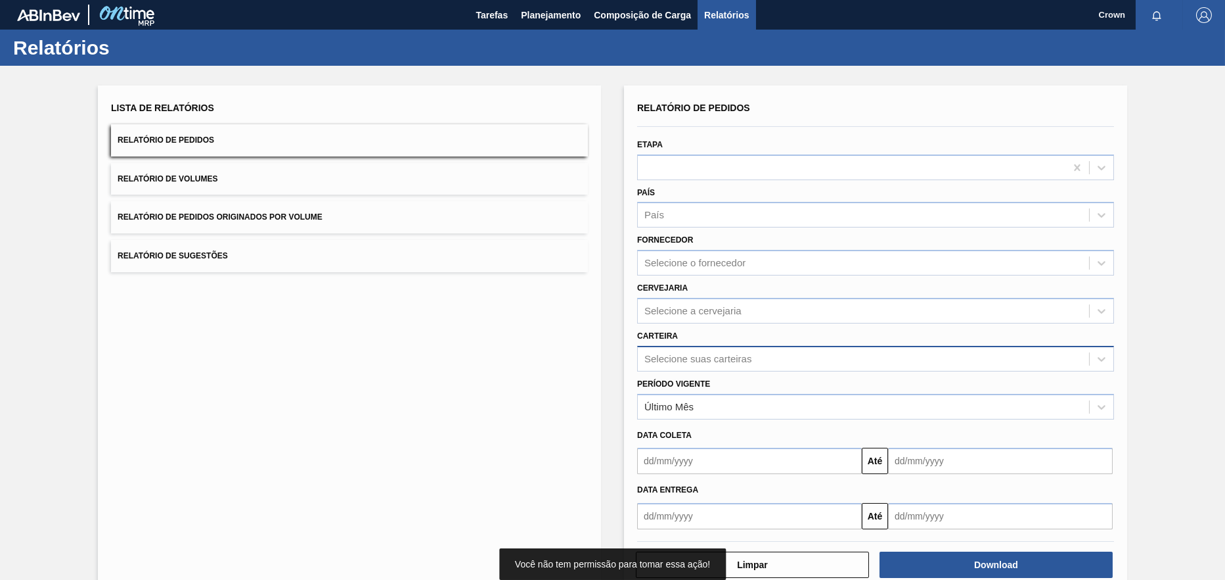 The image size is (1225, 580). What do you see at coordinates (1157, 15) in the screenshot?
I see `button: Notificações` at bounding box center [1157, 15].